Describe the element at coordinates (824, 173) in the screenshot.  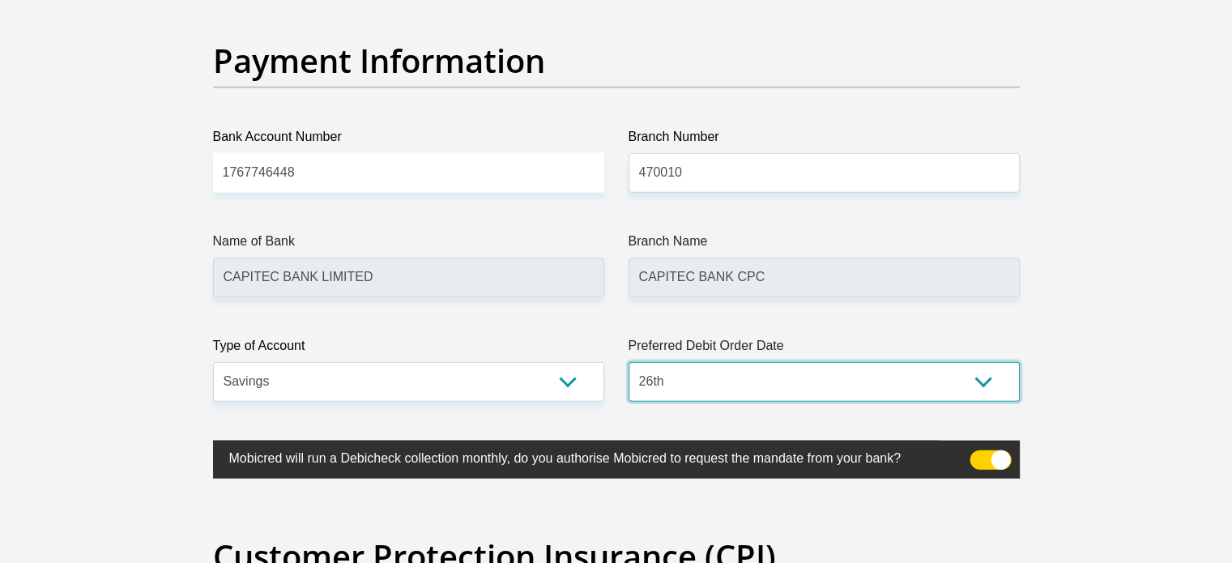
I see `input: Branch Number` at that location.